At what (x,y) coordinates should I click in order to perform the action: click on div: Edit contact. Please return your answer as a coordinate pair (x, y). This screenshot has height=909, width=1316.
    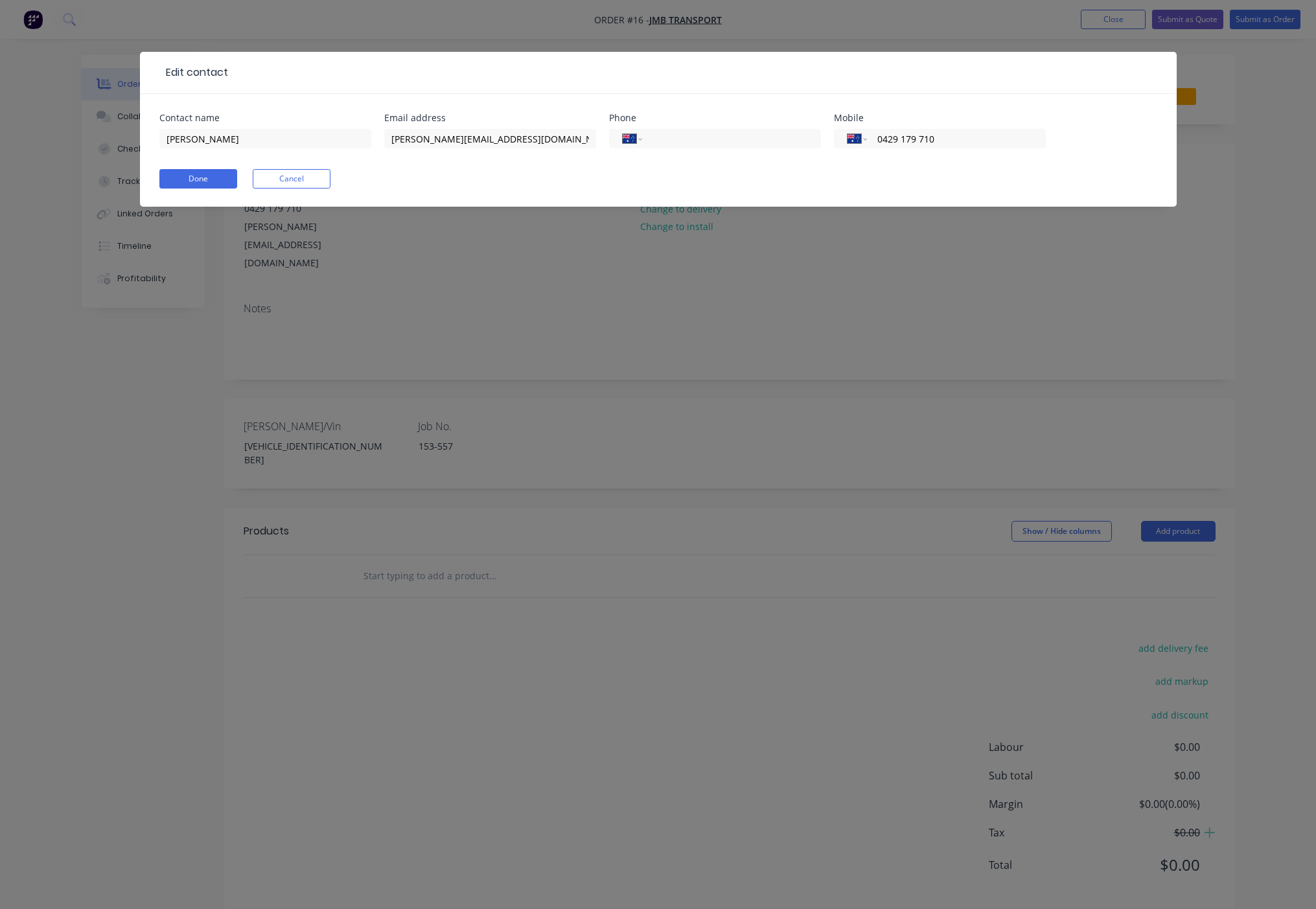
    Looking at the image, I should click on (193, 72).